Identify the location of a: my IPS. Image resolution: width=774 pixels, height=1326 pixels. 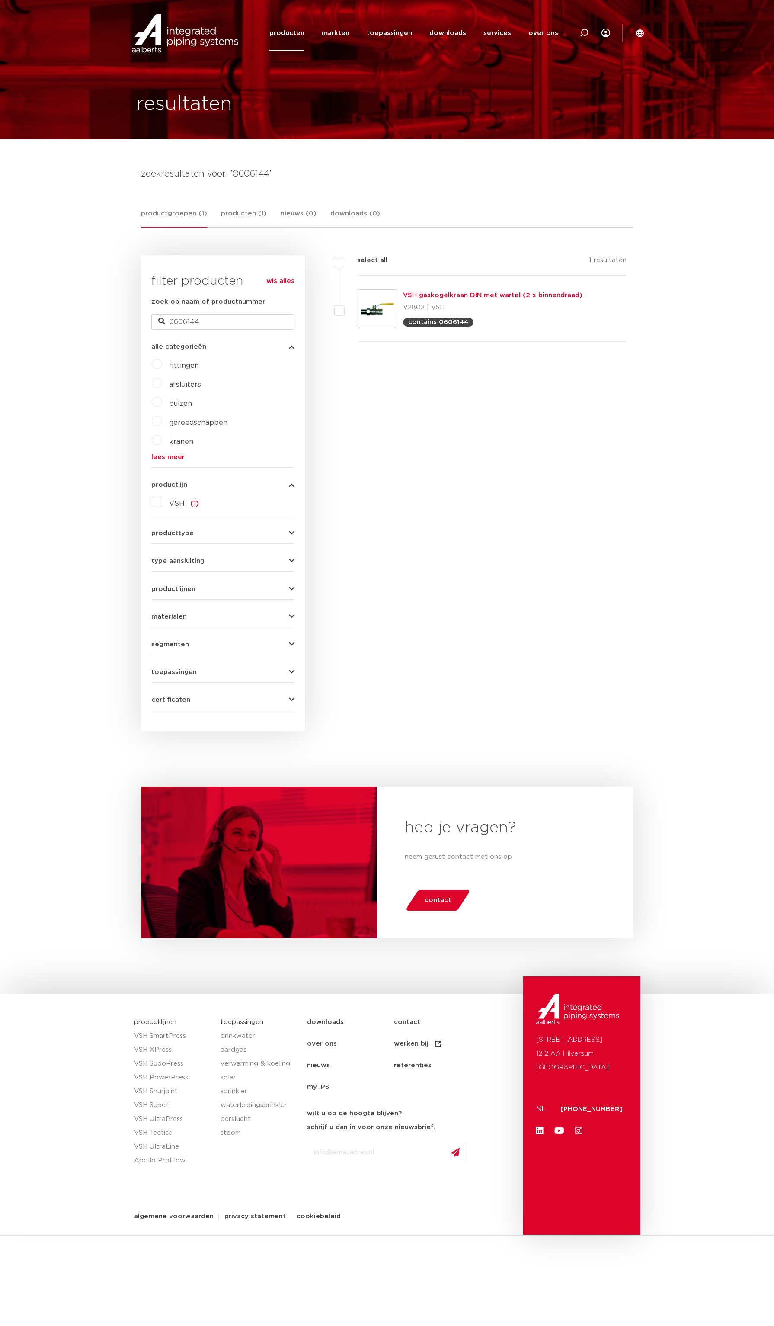
(350, 1087).